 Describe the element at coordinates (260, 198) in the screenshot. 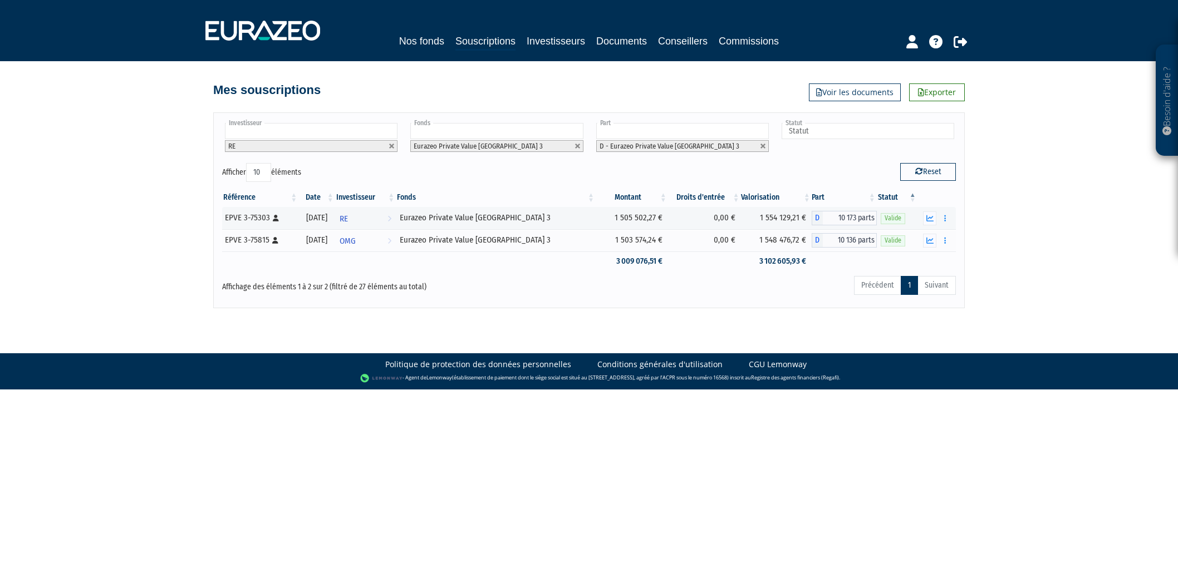

I see `th: Référence : activer pour trier la colonne par ordre croissant` at that location.